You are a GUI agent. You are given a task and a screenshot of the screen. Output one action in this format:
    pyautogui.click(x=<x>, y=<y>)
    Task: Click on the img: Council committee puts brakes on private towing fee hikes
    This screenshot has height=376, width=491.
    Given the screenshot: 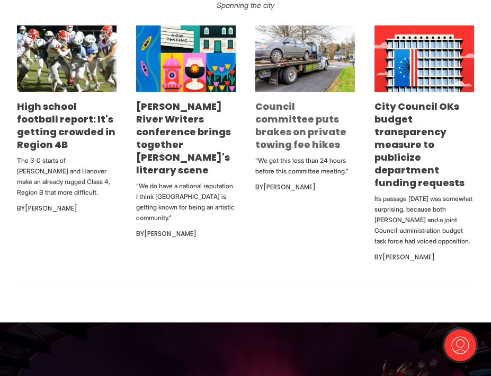 What is the action you would take?
    pyautogui.click(x=305, y=58)
    